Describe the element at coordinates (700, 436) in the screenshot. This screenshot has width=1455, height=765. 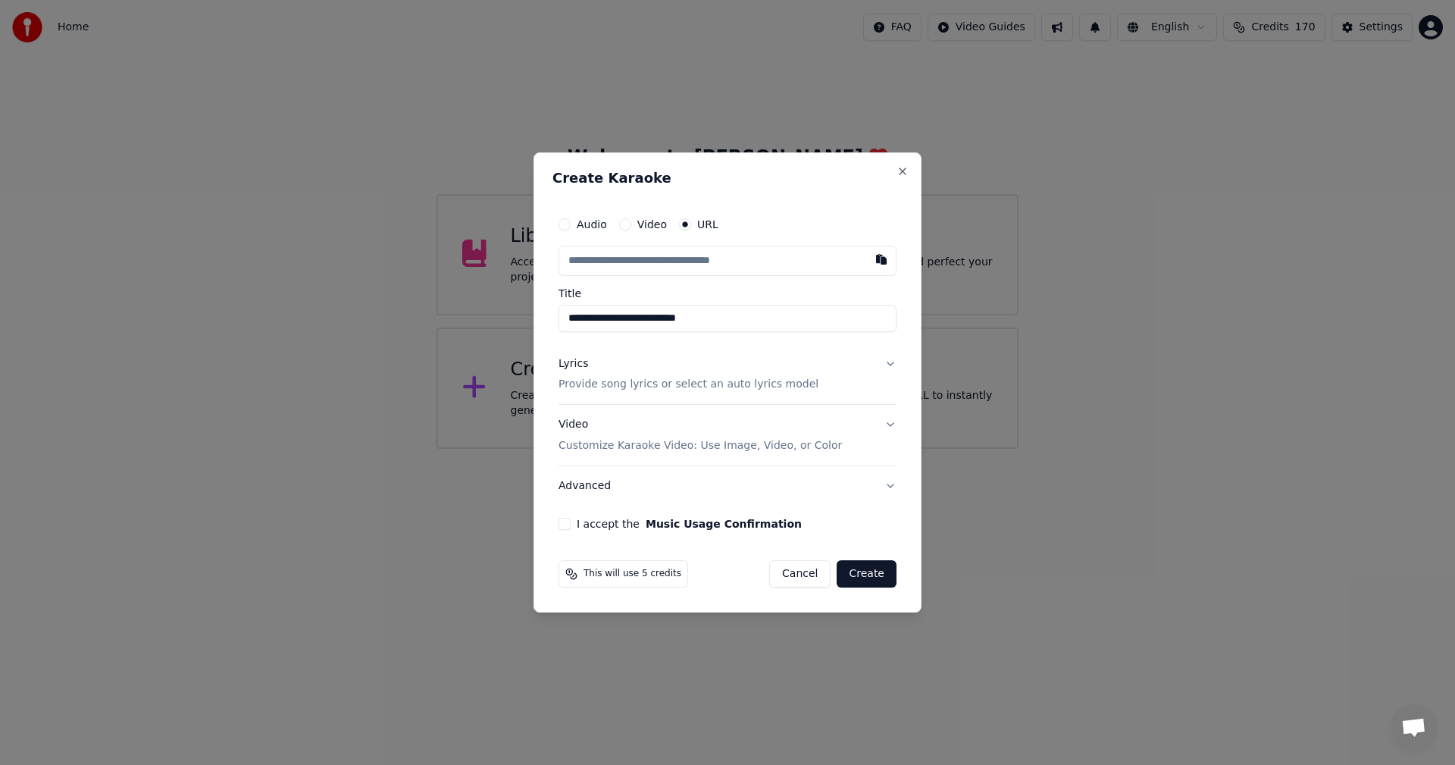
I see `div: Video` at that location.